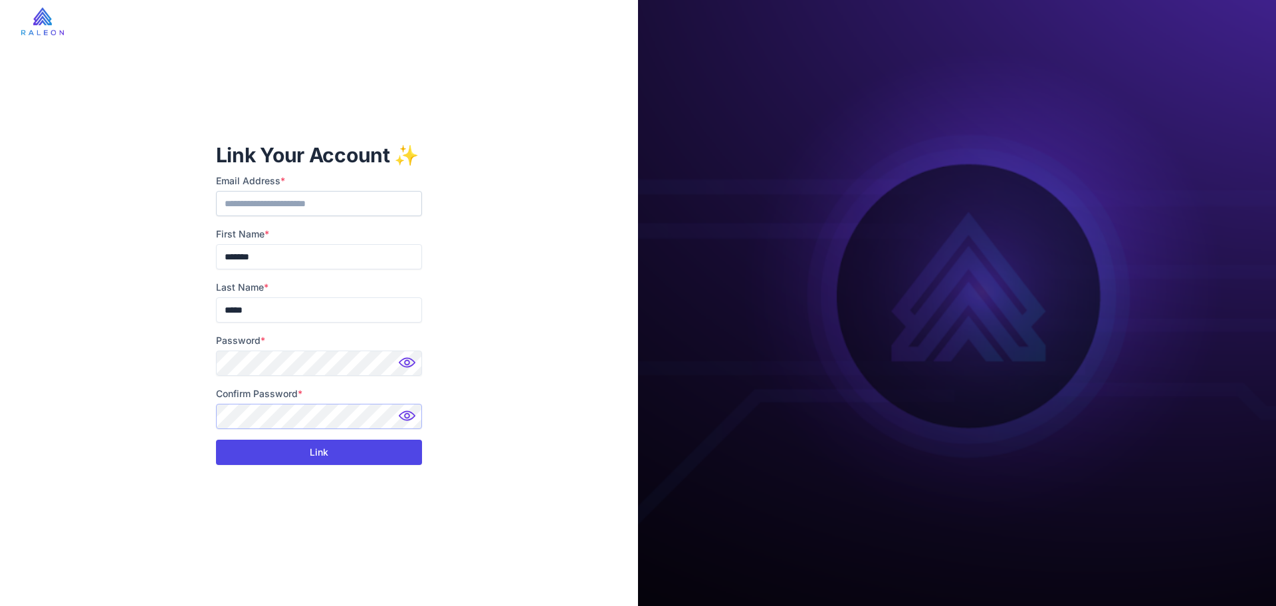  What do you see at coordinates (319, 181) in the screenshot?
I see `label: Email Address` at bounding box center [319, 181].